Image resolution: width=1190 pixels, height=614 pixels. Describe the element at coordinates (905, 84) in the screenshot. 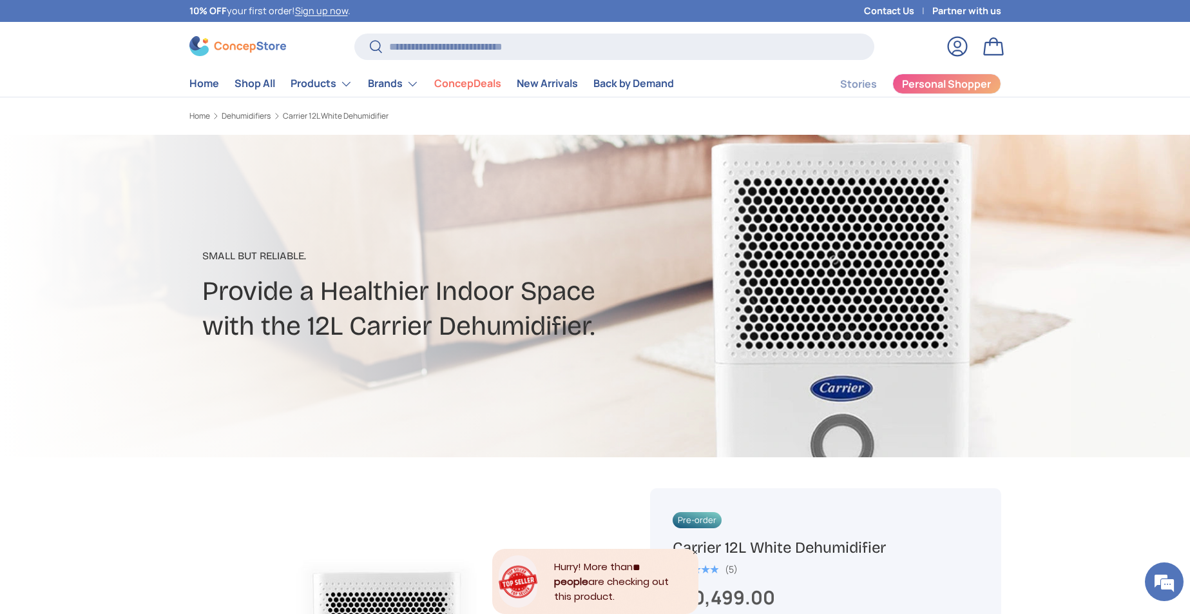

I see `nav: Secondary` at that location.